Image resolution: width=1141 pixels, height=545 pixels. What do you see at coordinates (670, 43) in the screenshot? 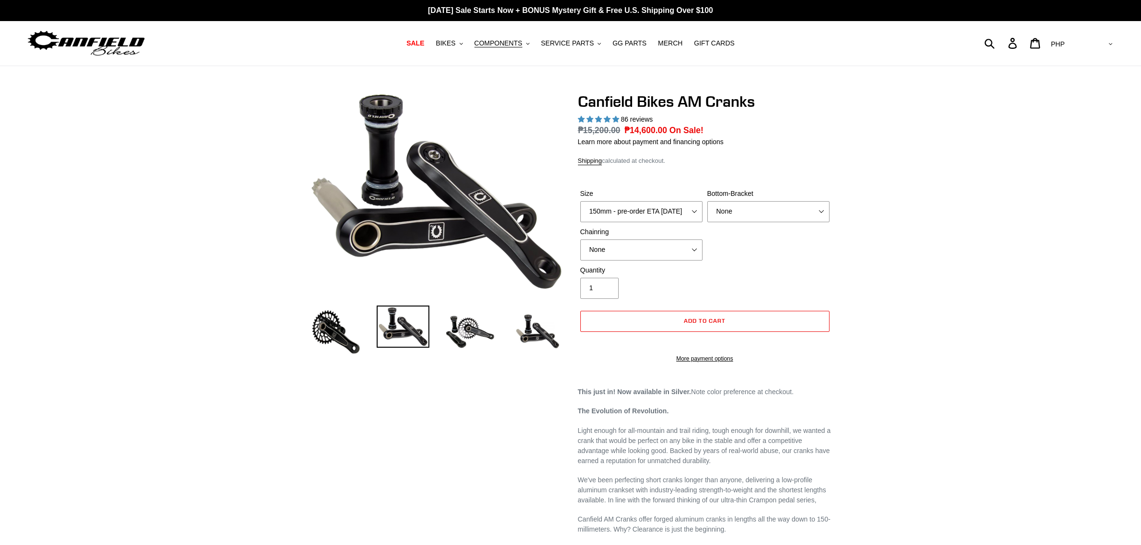
I see `span: MERCH` at bounding box center [670, 43].